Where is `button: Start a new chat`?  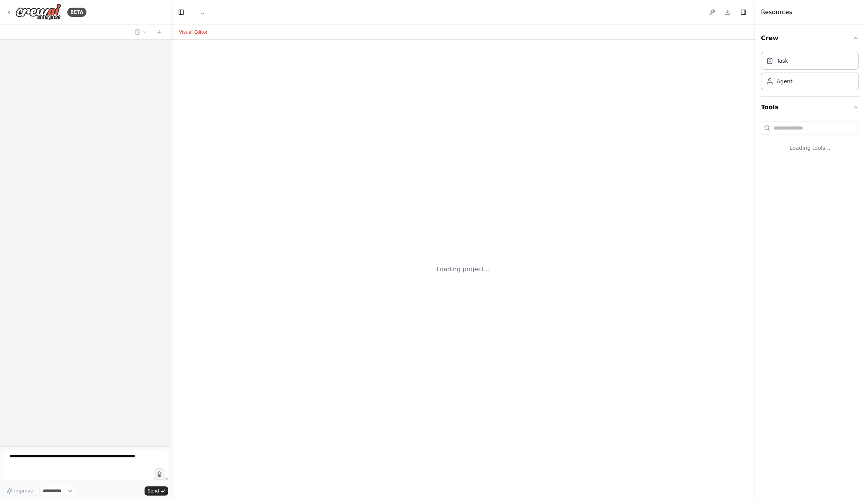 button: Start a new chat is located at coordinates (159, 32).